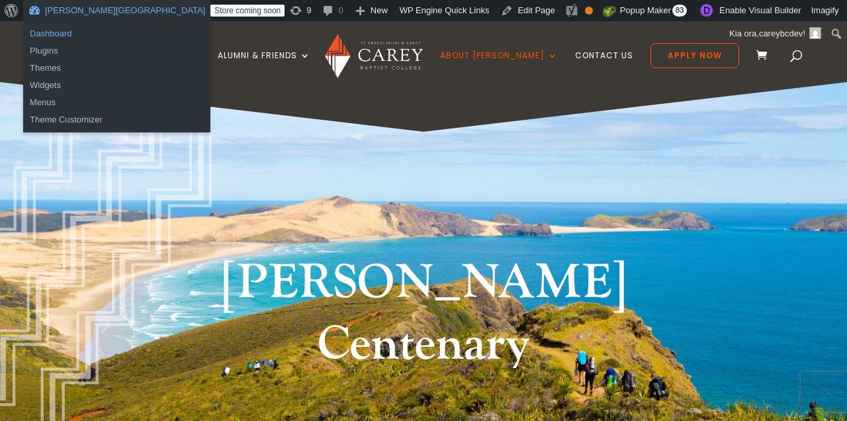 This screenshot has width=847, height=421. What do you see at coordinates (781, 33) in the screenshot?
I see `span: careybcdev` at bounding box center [781, 33].